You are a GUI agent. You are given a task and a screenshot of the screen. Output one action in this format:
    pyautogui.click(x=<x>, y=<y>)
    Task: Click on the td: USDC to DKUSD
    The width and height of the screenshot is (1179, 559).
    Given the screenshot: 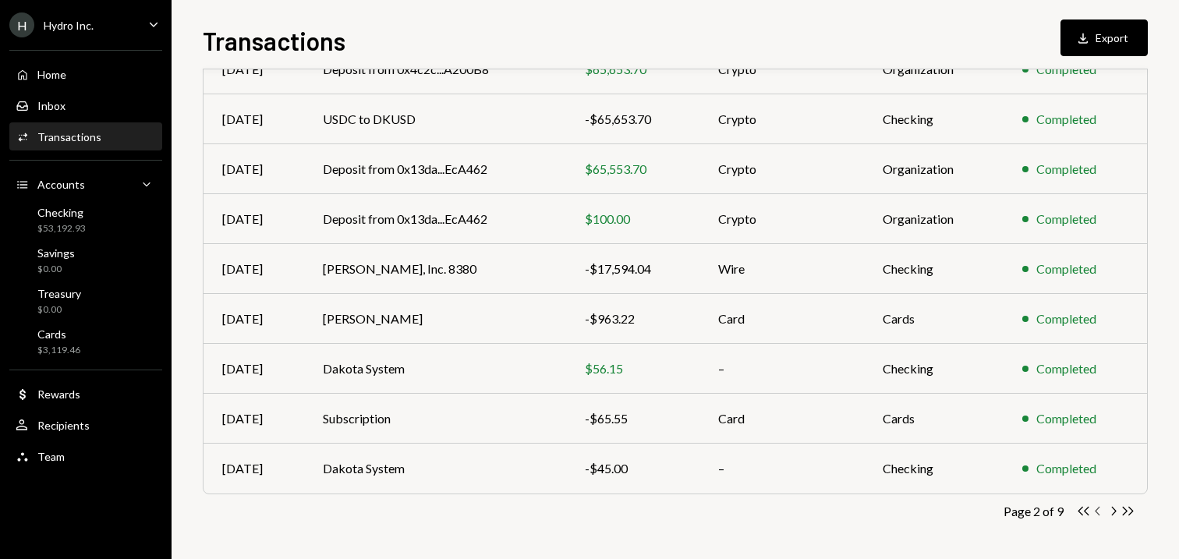 What is the action you would take?
    pyautogui.click(x=435, y=119)
    